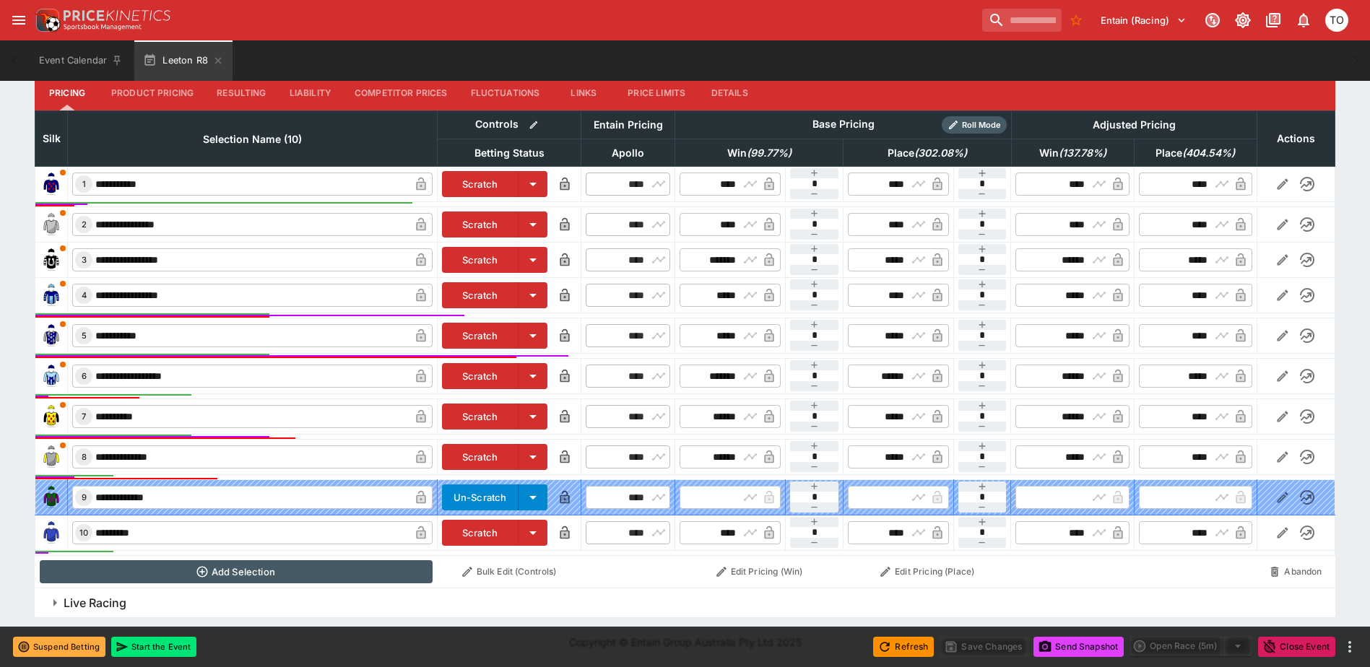 This screenshot has height=667, width=1370. I want to click on img: runner 2, so click(51, 225).